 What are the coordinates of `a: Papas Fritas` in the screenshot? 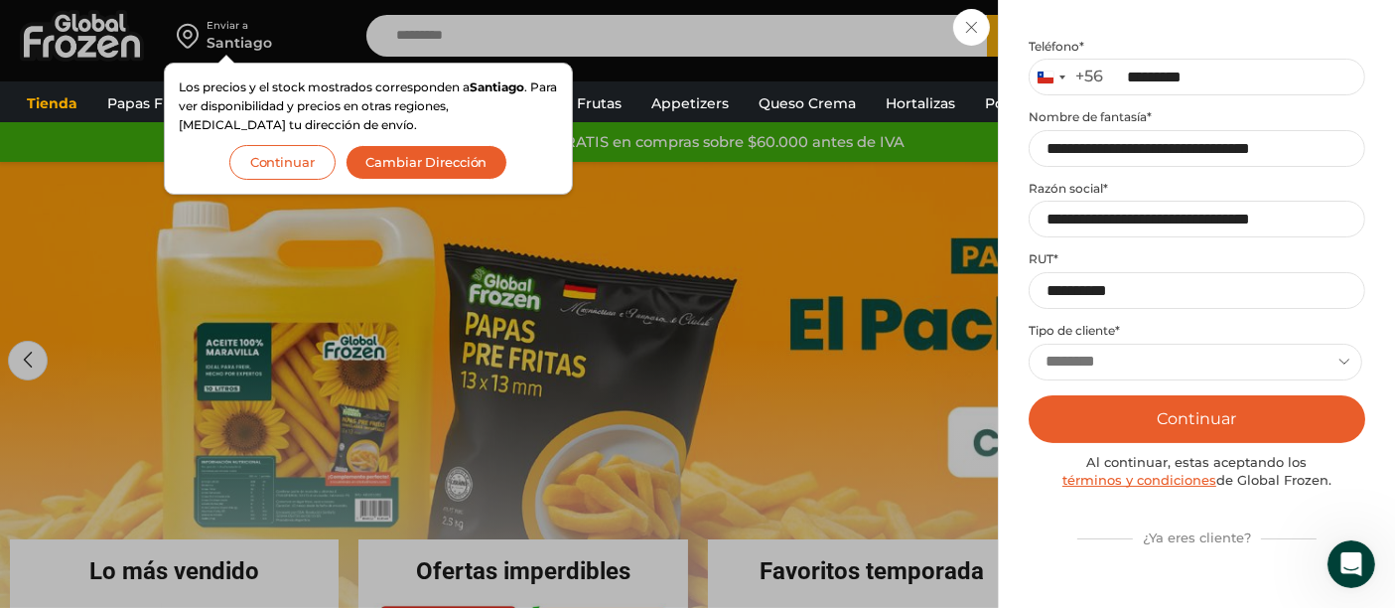 It's located at (150, 103).